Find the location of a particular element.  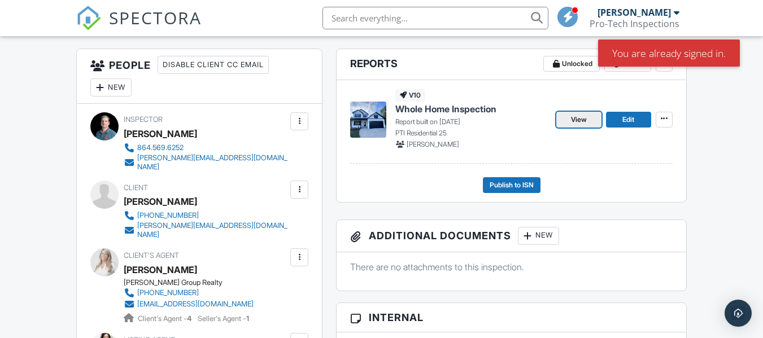

span: Client's Agent - is located at coordinates (166, 319).